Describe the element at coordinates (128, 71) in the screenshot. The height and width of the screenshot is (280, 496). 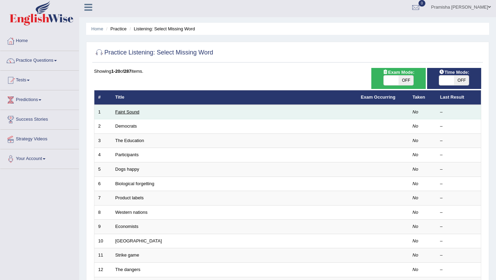
I see `b: 287` at that location.